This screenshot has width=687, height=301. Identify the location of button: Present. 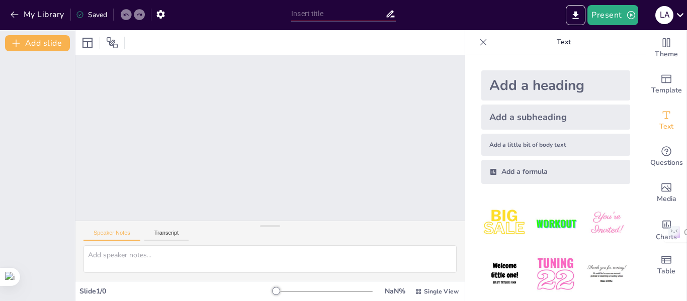
(612, 15).